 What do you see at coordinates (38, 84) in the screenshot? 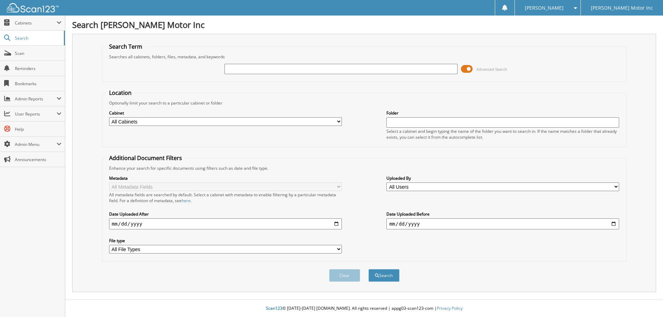
I see `span: Bookmarks` at bounding box center [38, 84].